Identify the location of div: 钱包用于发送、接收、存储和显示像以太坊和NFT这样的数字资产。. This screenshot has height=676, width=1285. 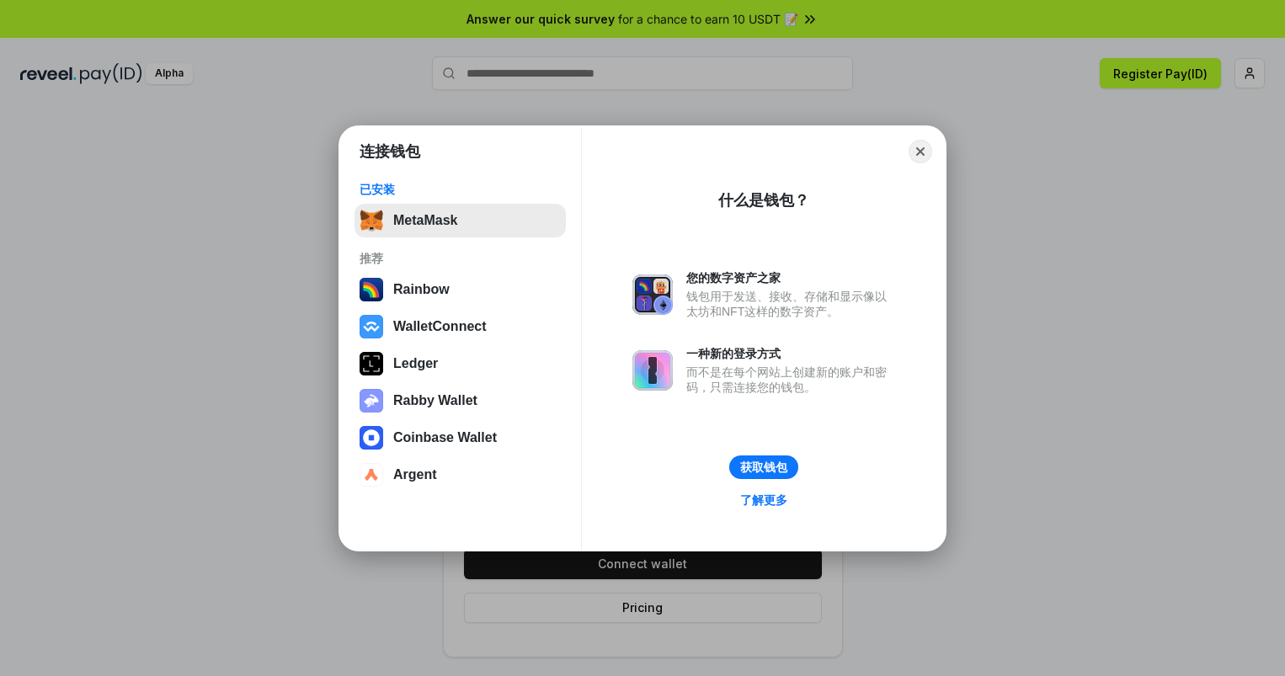
(791, 304).